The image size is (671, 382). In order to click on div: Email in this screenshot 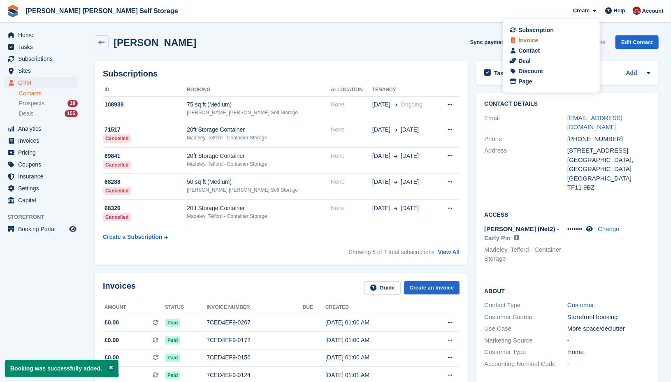, I will do `click(525, 123)`.